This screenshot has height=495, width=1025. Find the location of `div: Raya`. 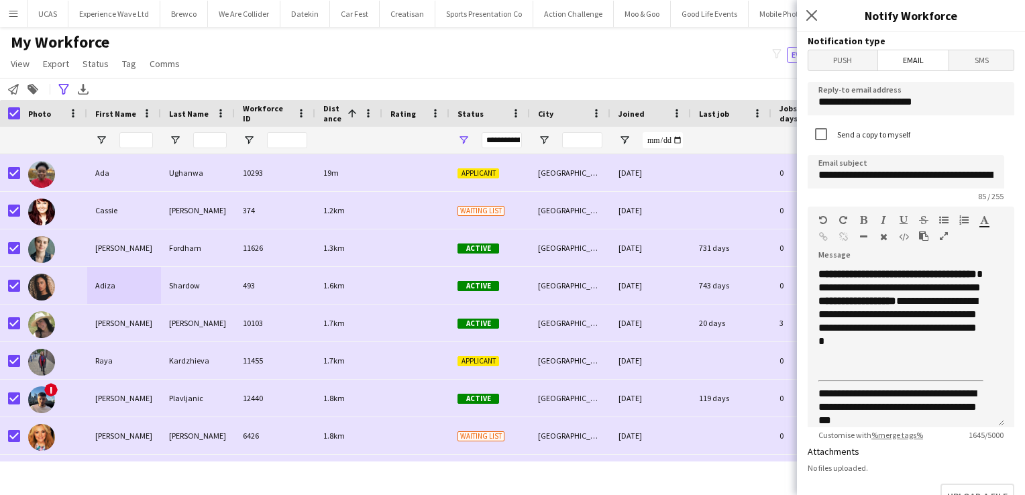

div: Raya is located at coordinates (124, 360).